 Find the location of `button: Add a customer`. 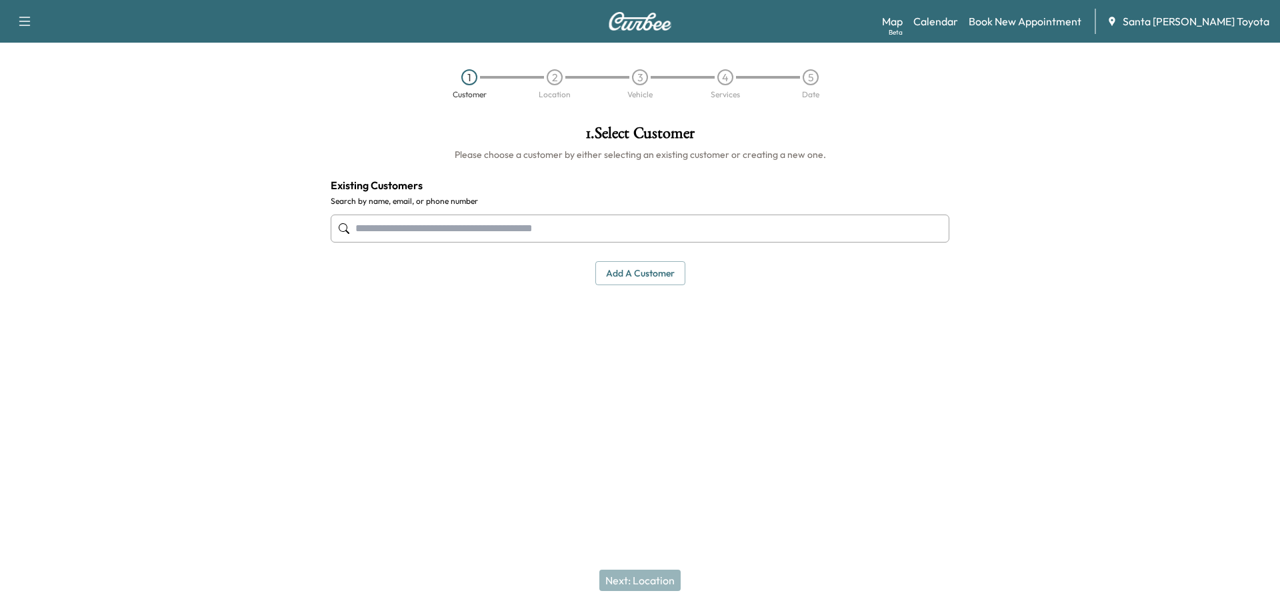

button: Add a customer is located at coordinates (640, 273).